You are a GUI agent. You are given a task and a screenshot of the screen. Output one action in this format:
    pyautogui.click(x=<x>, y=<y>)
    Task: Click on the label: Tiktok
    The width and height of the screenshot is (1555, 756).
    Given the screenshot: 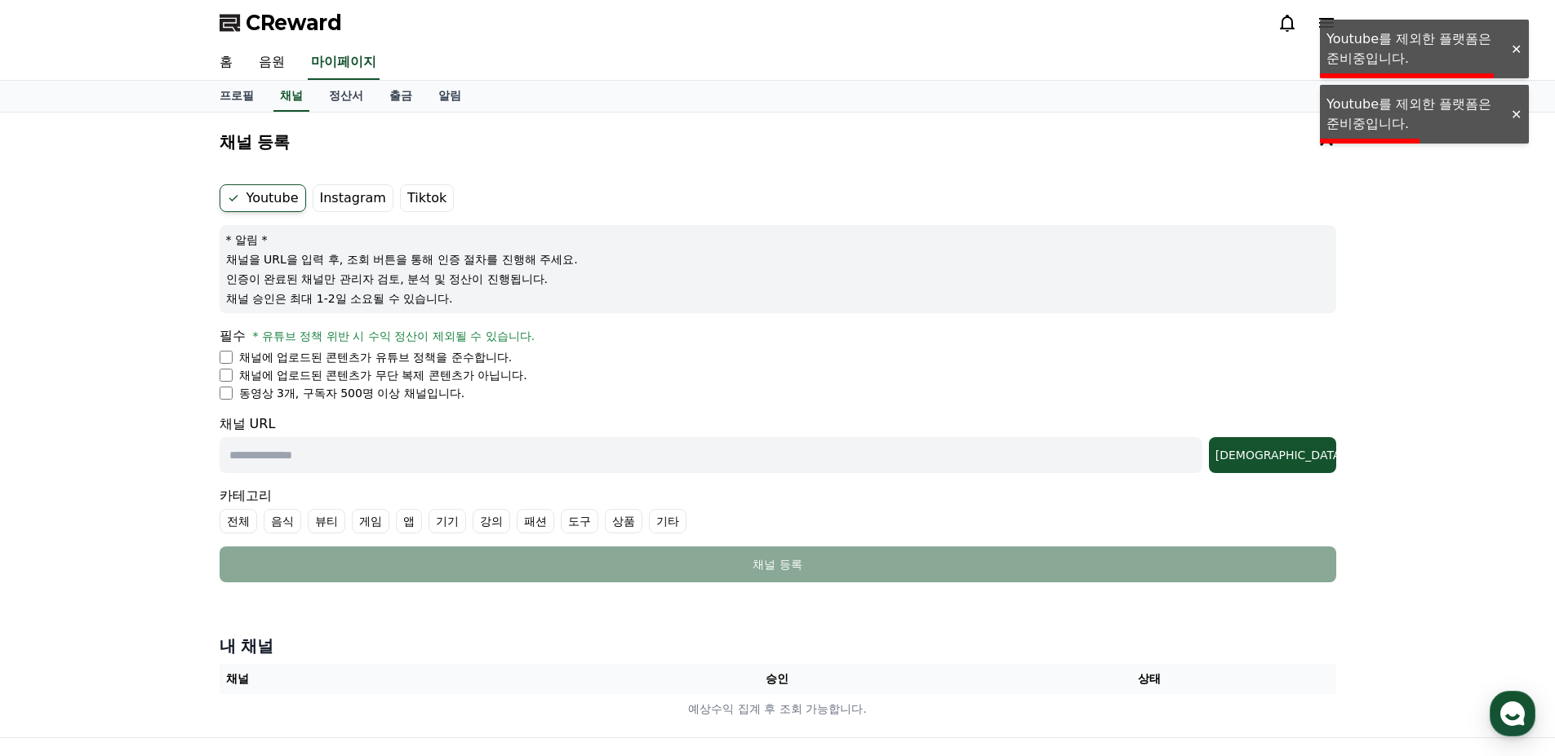 What is the action you would take?
    pyautogui.click(x=427, y=198)
    